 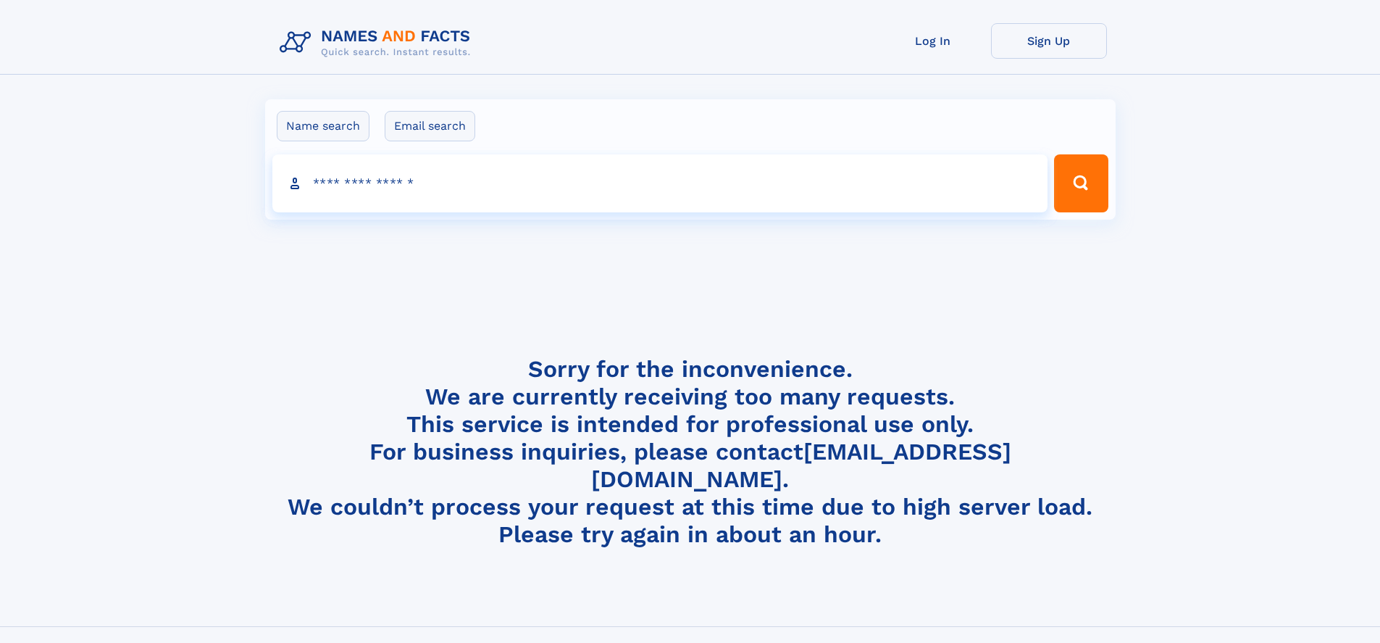 I want to click on label: Email search, so click(x=430, y=126).